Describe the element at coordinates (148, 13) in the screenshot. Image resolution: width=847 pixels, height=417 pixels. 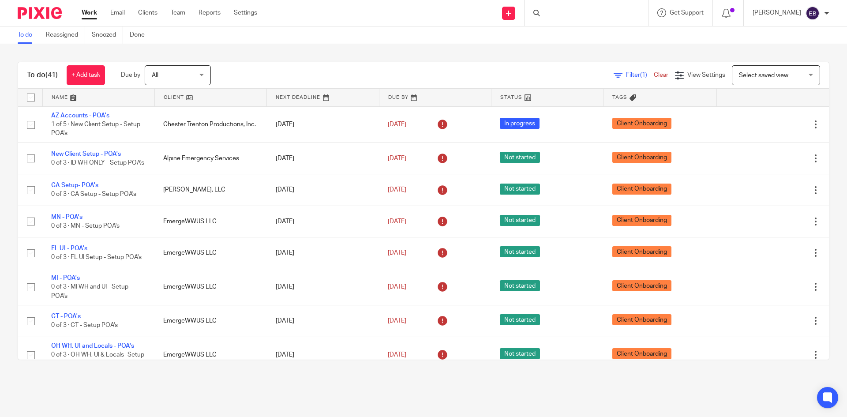
I see `a: Clients` at that location.